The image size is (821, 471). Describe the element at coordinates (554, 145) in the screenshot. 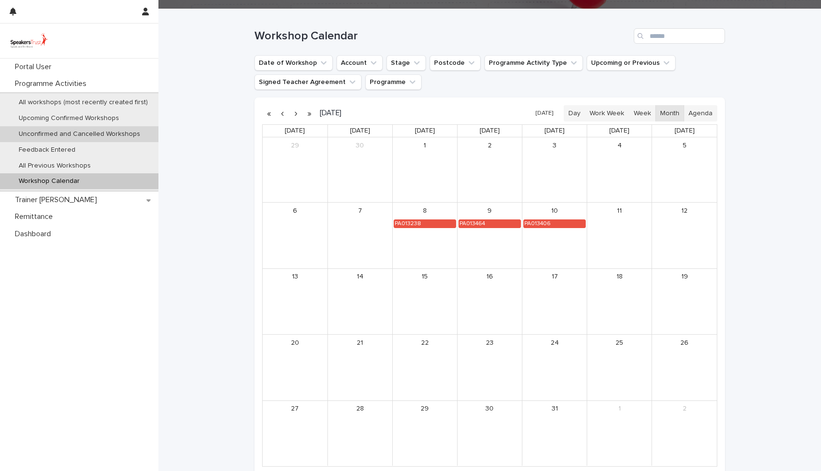

I see `a: October 3, 2025` at that location.